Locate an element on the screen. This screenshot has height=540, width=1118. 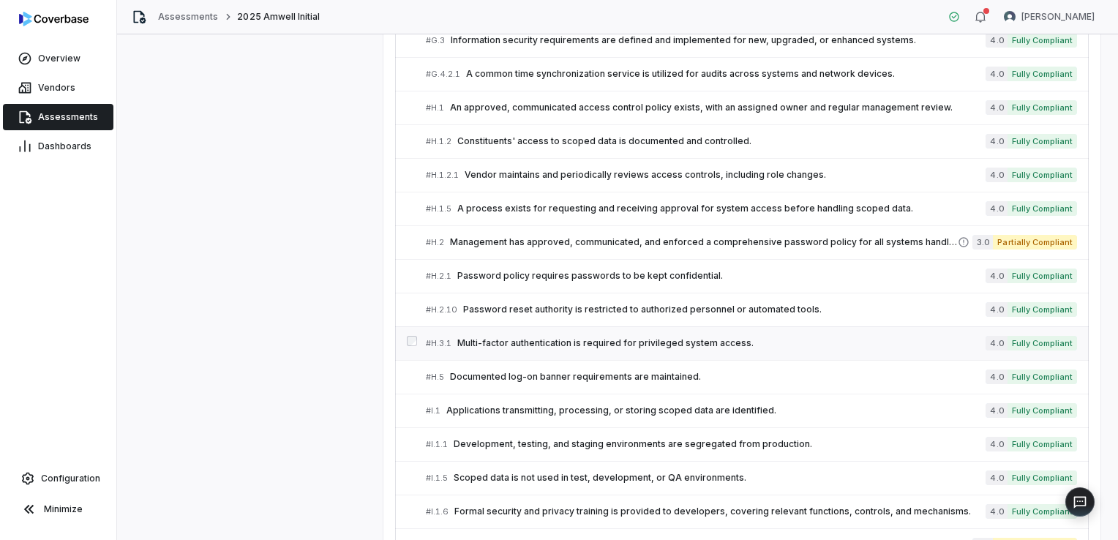
span: Constituents' access to scoped data is documented and controlled. is located at coordinates (721, 141).